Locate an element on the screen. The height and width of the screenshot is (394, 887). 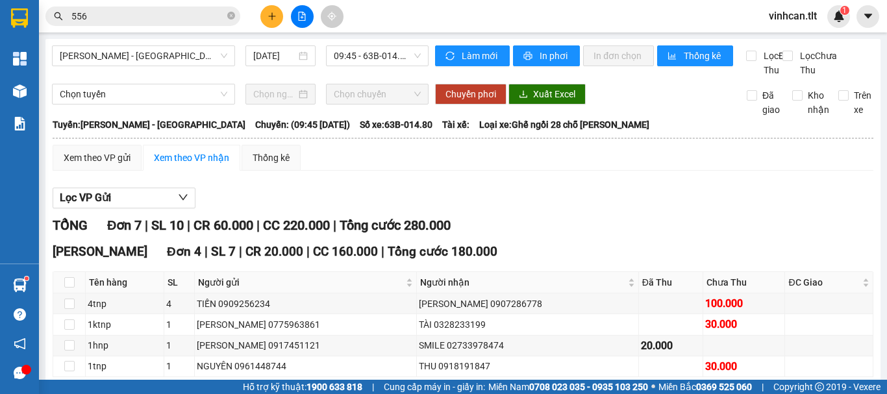
img: dashboard-icon is located at coordinates (19, 58).